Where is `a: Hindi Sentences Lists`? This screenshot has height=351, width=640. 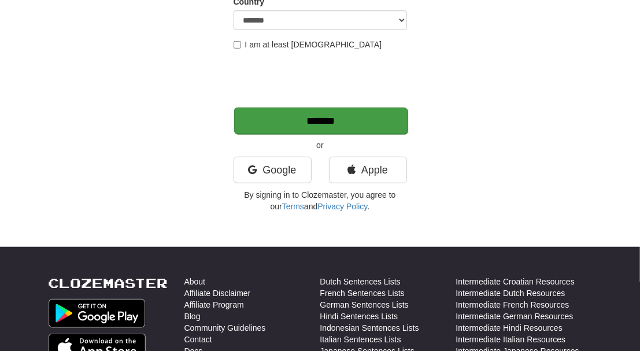 a: Hindi Sentences Lists is located at coordinates (359, 316).